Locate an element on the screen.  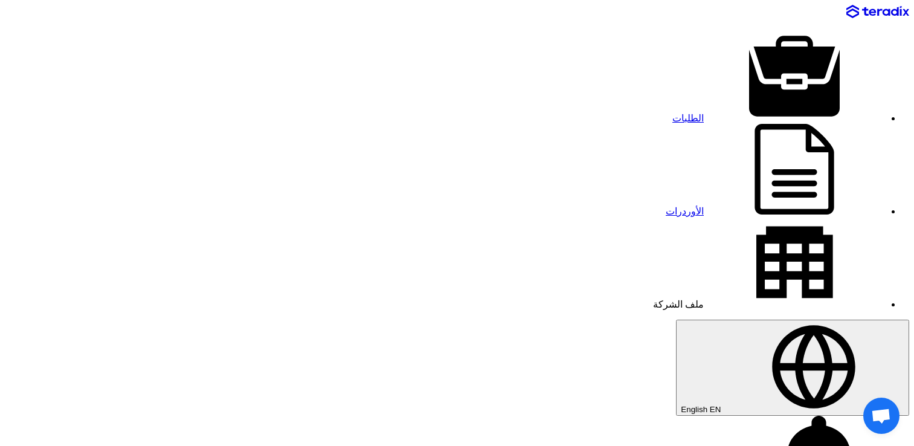
a: ملف الشركة is located at coordinates (769, 304).